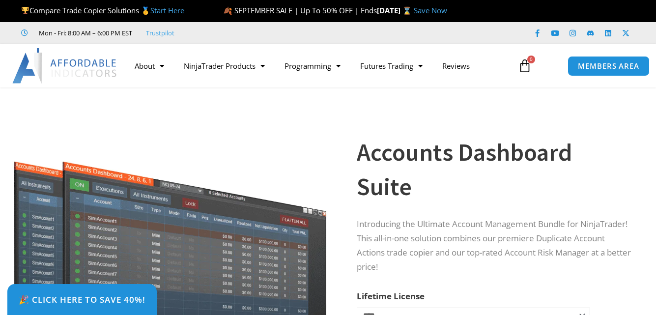  Describe the element at coordinates (494, 170) in the screenshot. I see `h1: Accounts Dashboard Suite` at that location.